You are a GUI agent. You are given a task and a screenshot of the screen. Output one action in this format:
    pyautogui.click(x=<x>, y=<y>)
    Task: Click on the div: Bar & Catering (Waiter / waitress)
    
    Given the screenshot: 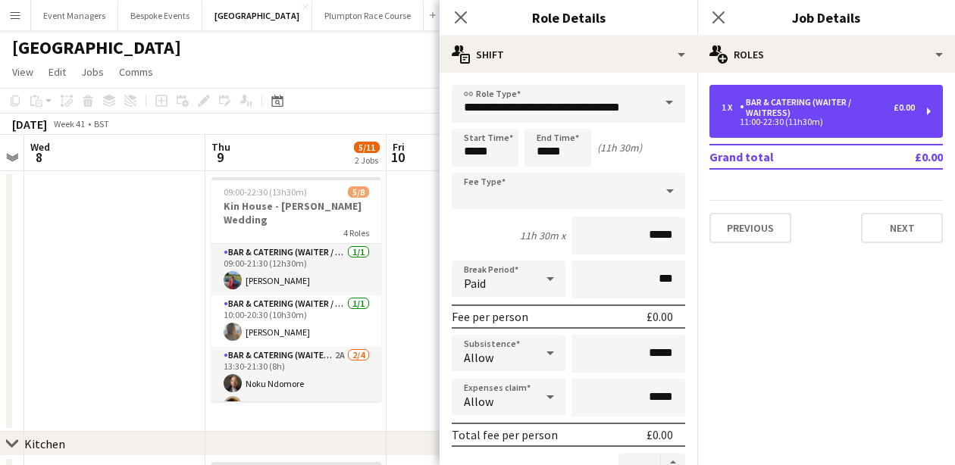 What is the action you would take?
    pyautogui.click(x=816, y=108)
    